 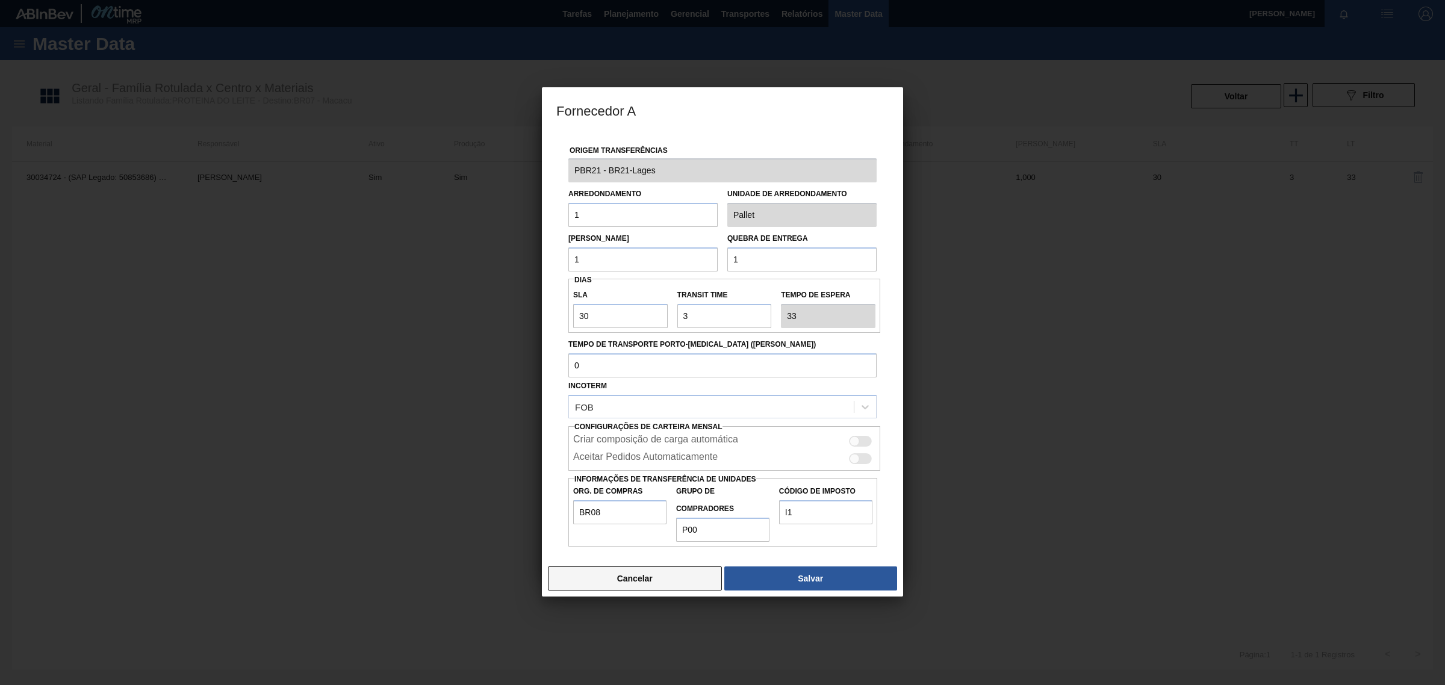 What do you see at coordinates (605, 194) in the screenshot?
I see `label: Arredondamento` at bounding box center [605, 194].